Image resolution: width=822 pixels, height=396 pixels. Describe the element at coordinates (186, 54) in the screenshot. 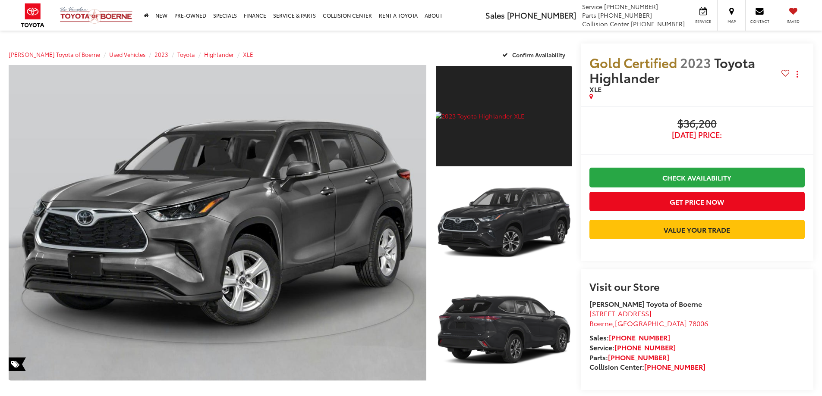

I see `a: Toyota` at that location.